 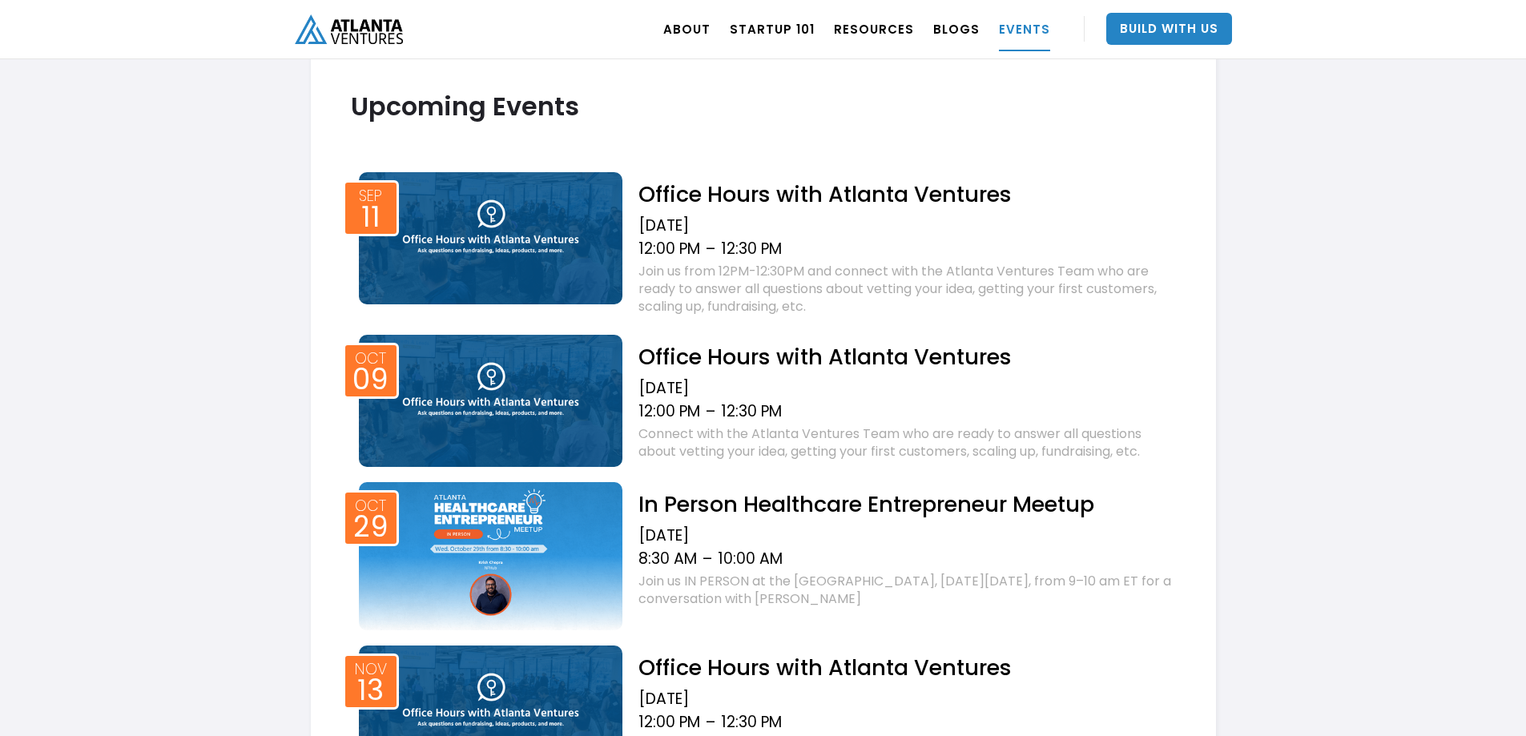 I want to click on div: Sep, so click(x=370, y=195).